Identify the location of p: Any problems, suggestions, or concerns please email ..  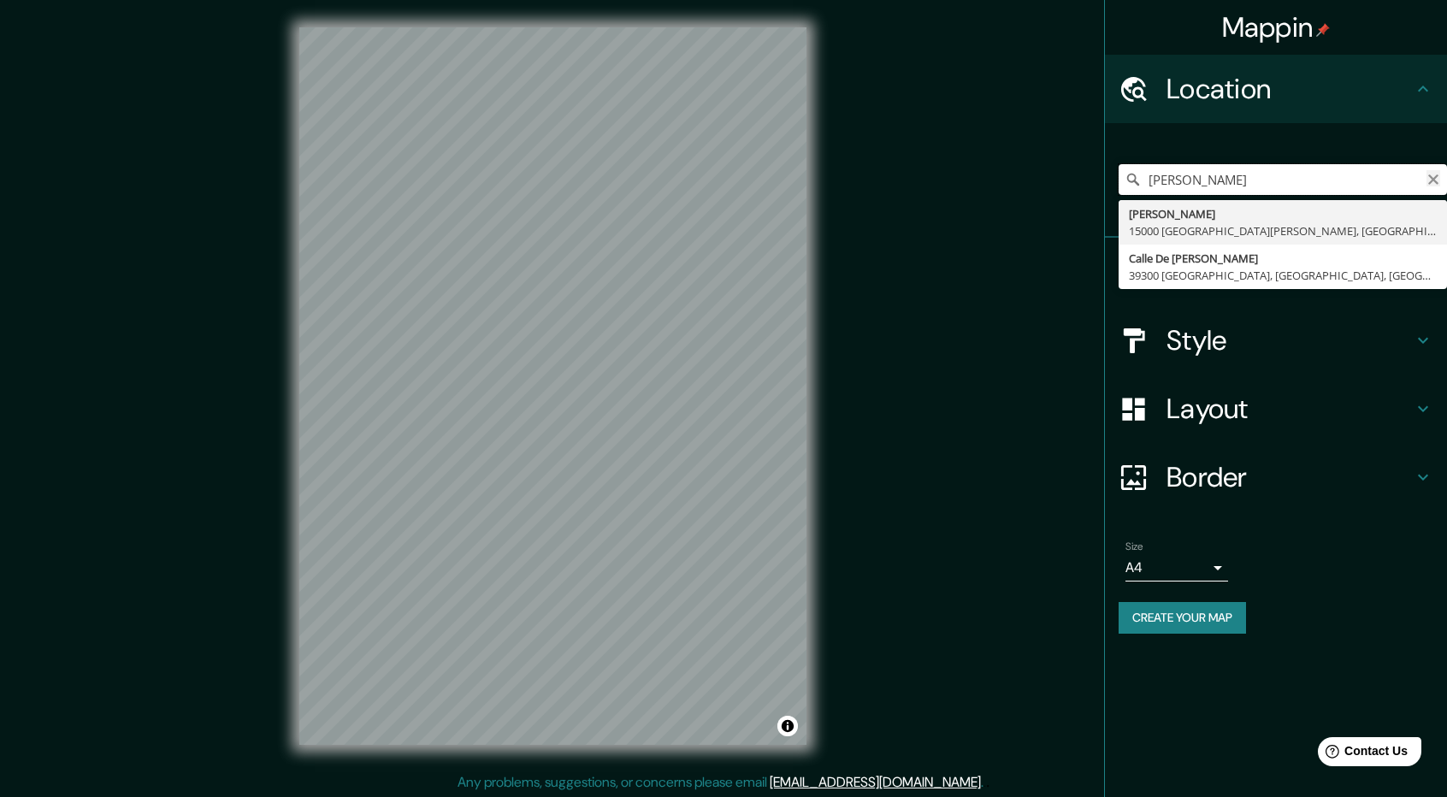
(720, 783).